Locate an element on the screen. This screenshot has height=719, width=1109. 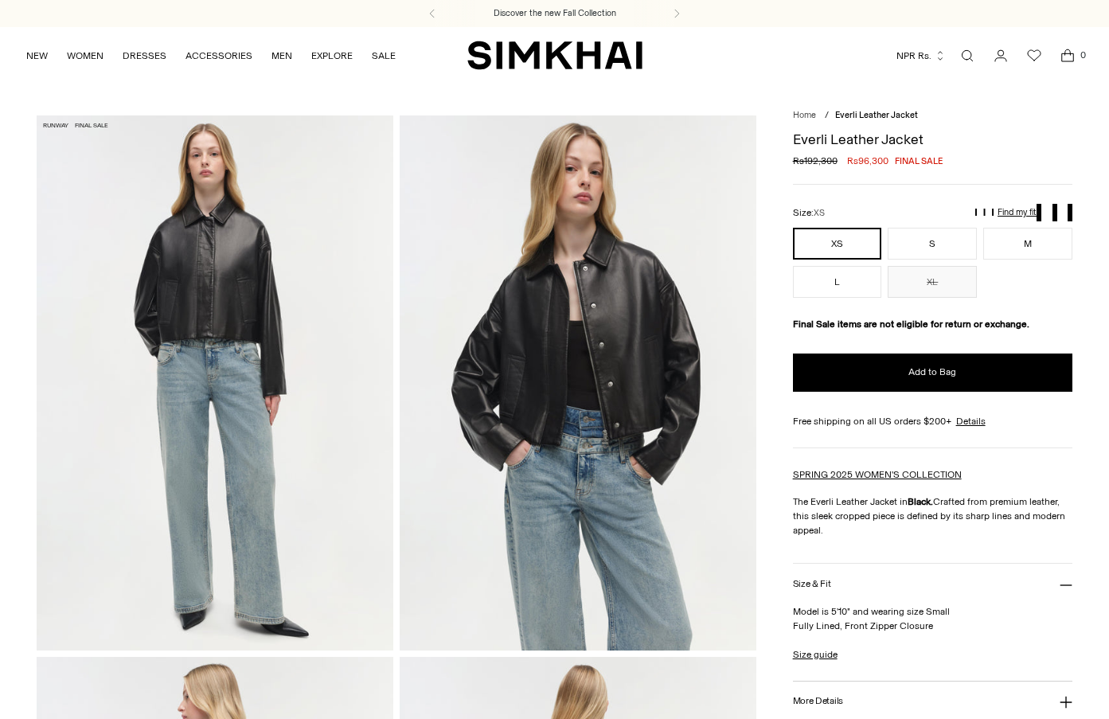
a: Size guide is located at coordinates (815, 654).